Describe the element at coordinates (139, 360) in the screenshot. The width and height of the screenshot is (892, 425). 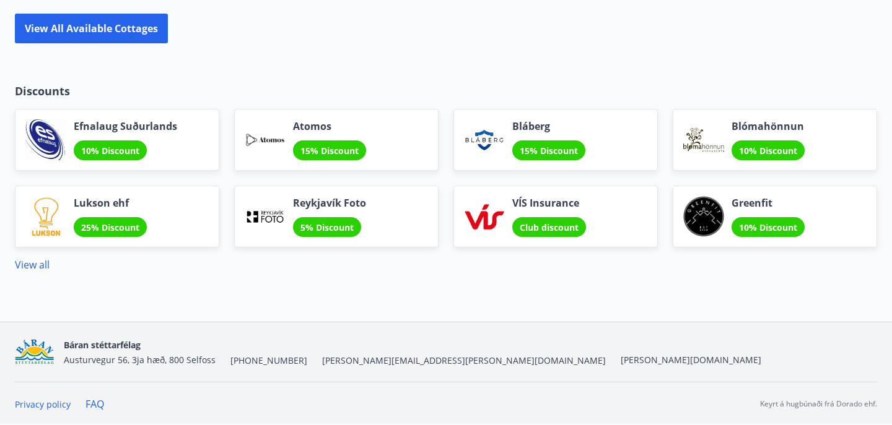
I see `span: Austurvegur 56, 3ja hæð, 800 Selfoss` at that location.